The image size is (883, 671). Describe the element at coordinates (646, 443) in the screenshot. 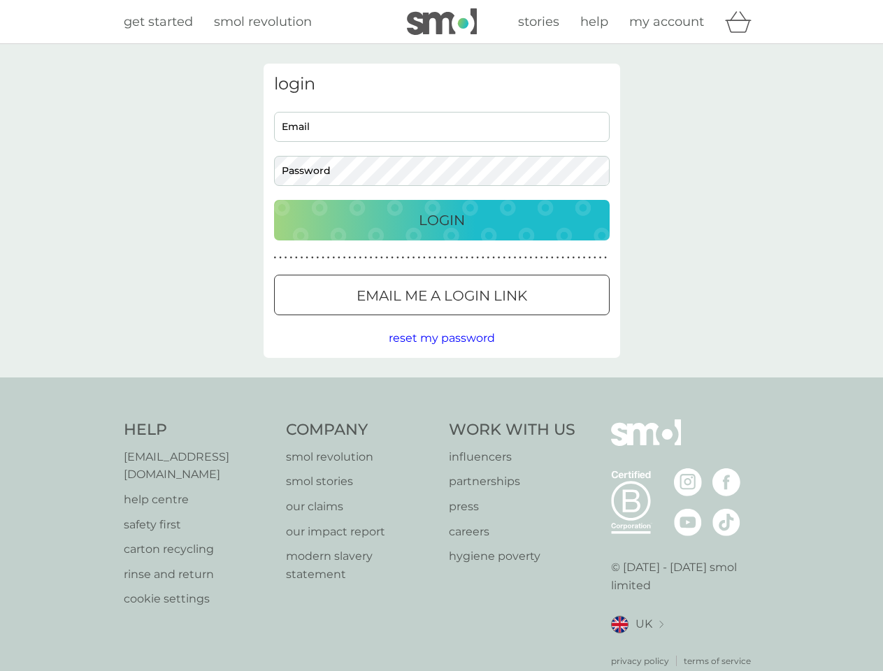

I see `img: smol` at that location.